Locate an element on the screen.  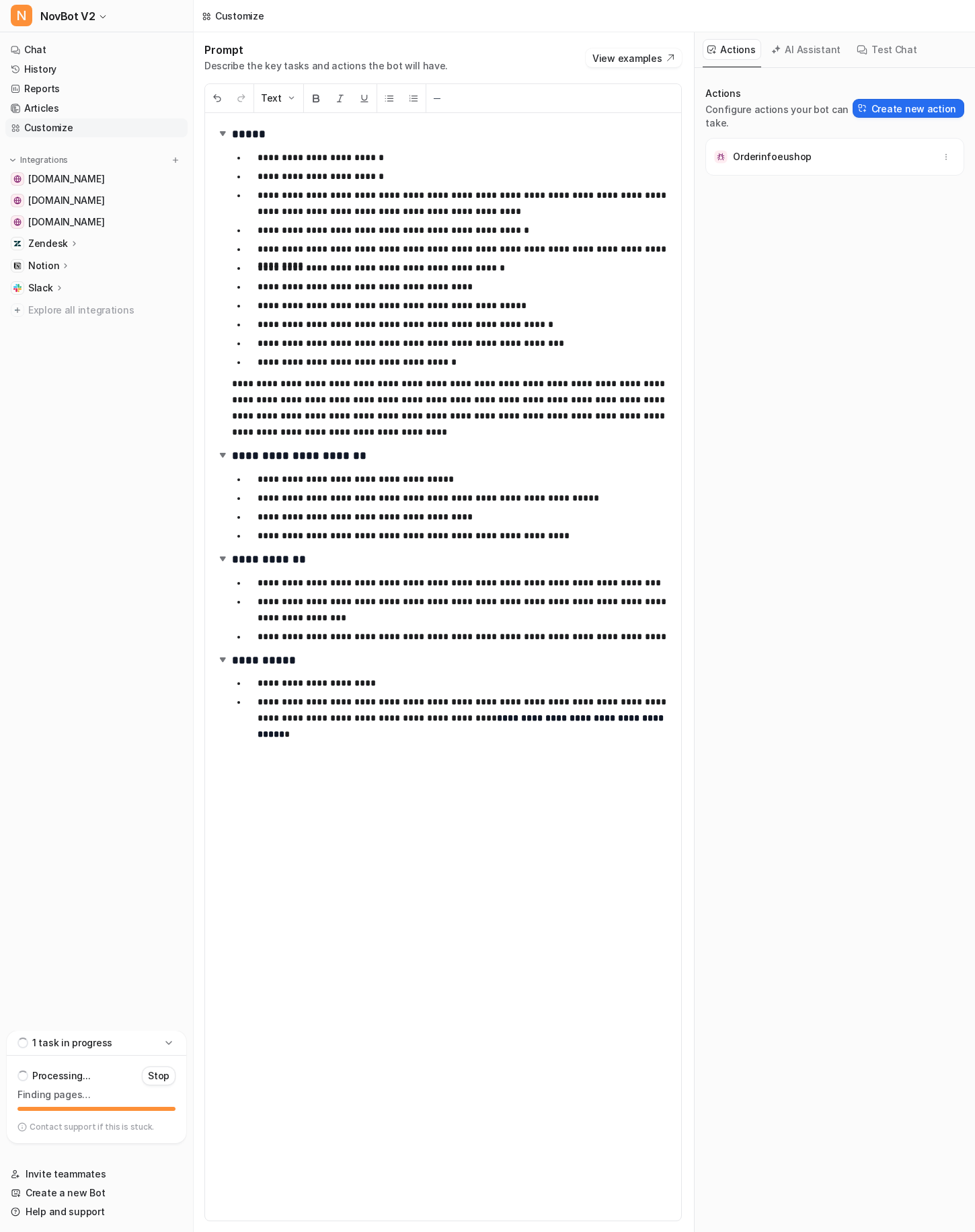
button: Unordered List is located at coordinates (390, 98).